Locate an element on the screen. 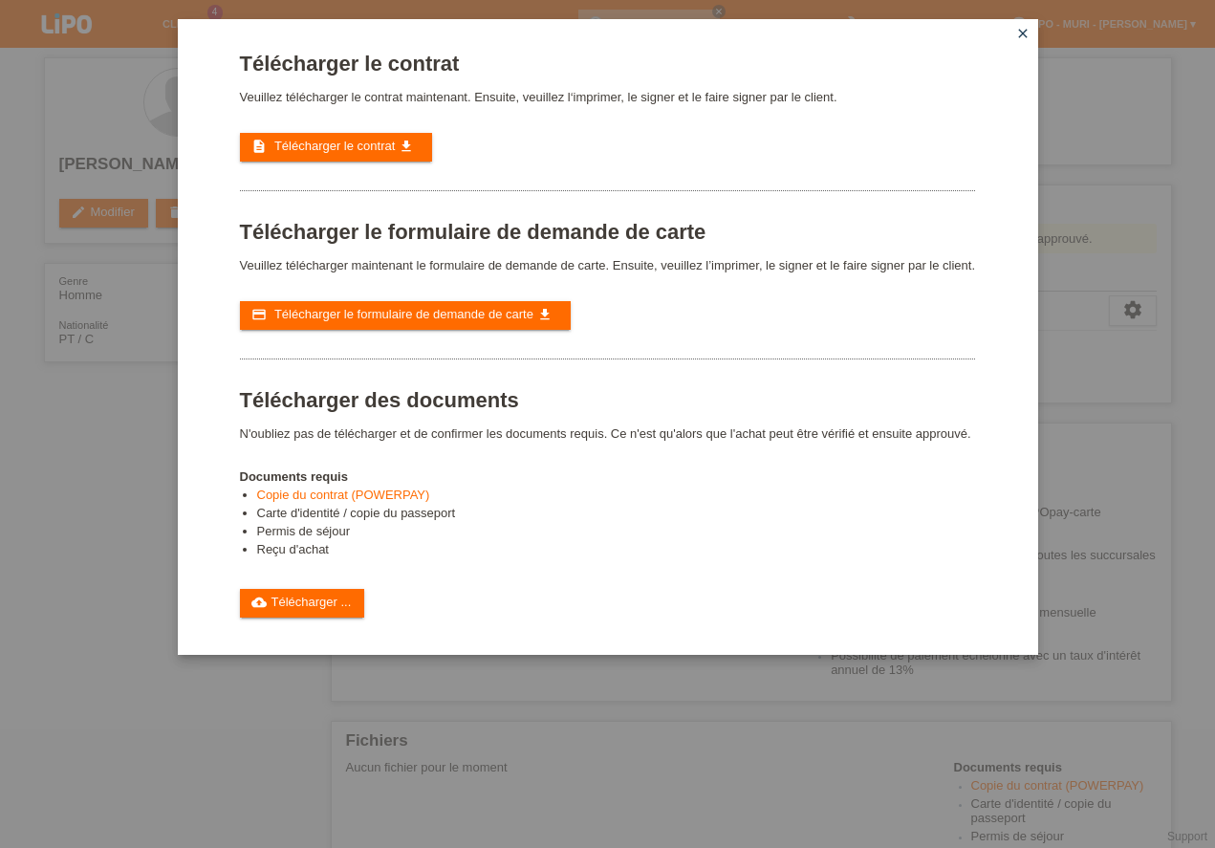 This screenshot has width=1215, height=848. i: description is located at coordinates (259, 146).